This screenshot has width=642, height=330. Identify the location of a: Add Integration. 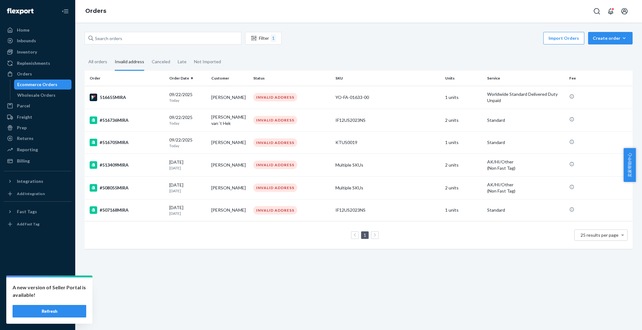
(38, 194).